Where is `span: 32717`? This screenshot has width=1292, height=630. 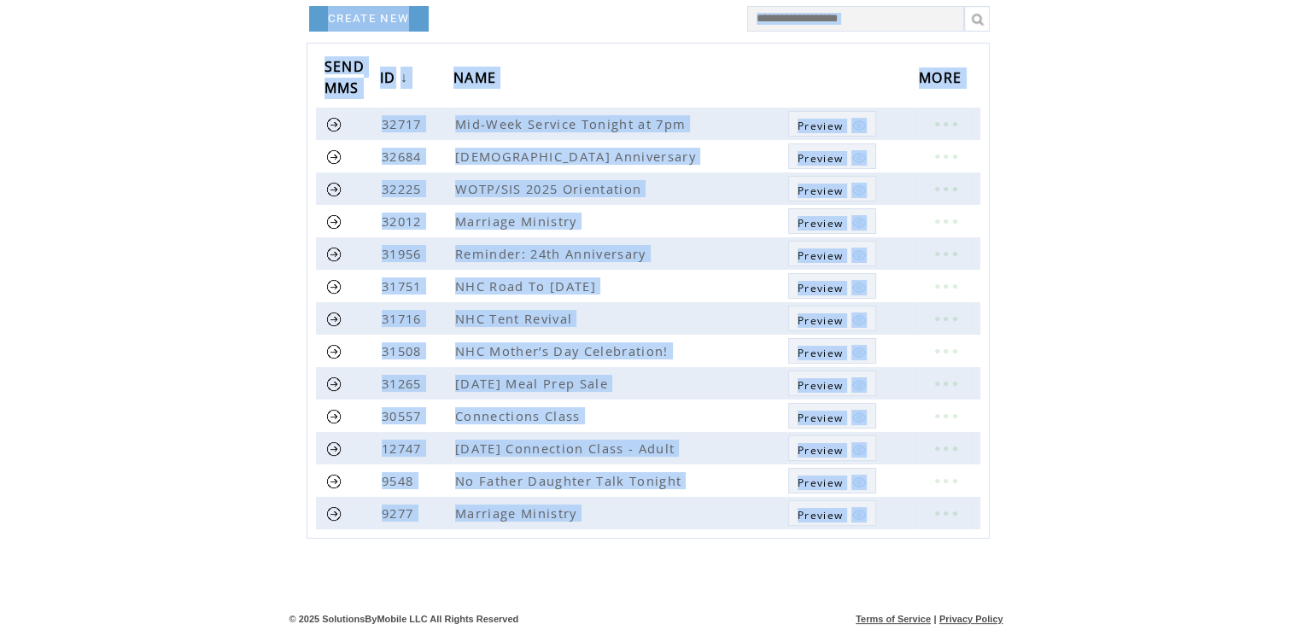
span: 32717 is located at coordinates (404, 124).